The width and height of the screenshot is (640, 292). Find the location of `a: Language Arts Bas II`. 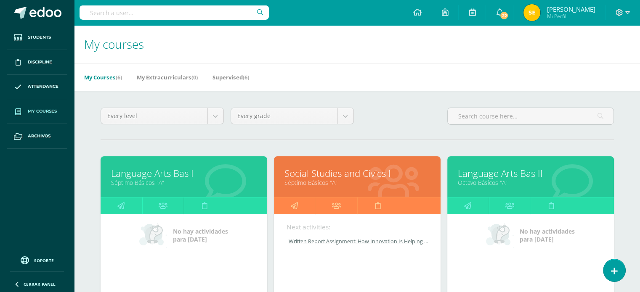

a: Language Arts Bas II is located at coordinates (531, 173).